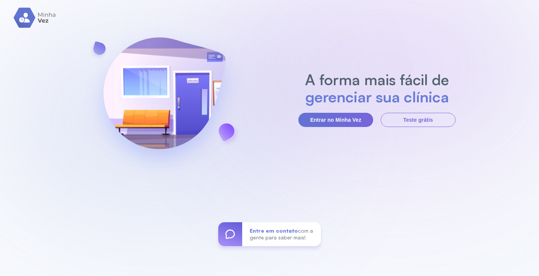 The image size is (539, 276). Describe the element at coordinates (269, 235) in the screenshot. I see `a: Entre em contatocom a gente para saber mais!` at that location.